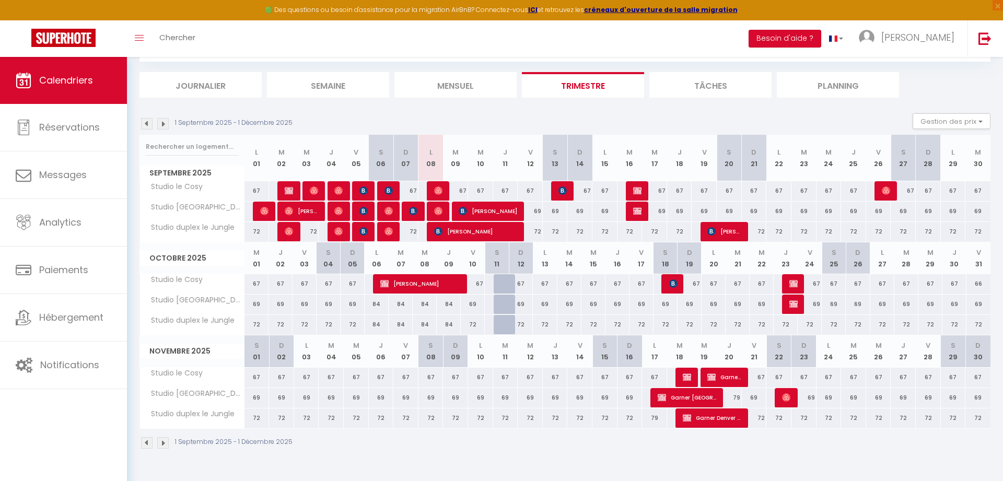 This screenshot has width=1003, height=481. I want to click on th: 19, so click(689, 258).